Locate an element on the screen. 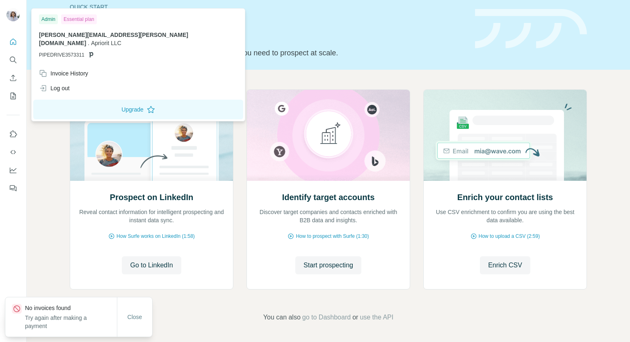 The image size is (630, 342). button: Upgrade is located at coordinates (138, 110).